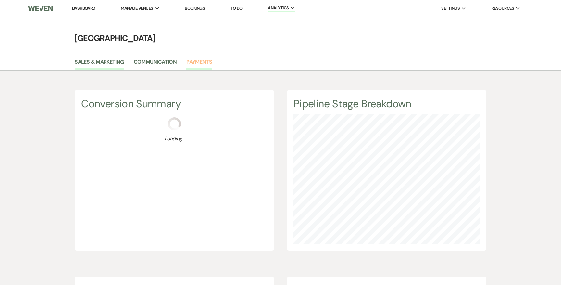 This screenshot has height=285, width=561. I want to click on span: Resources, so click(503, 8).